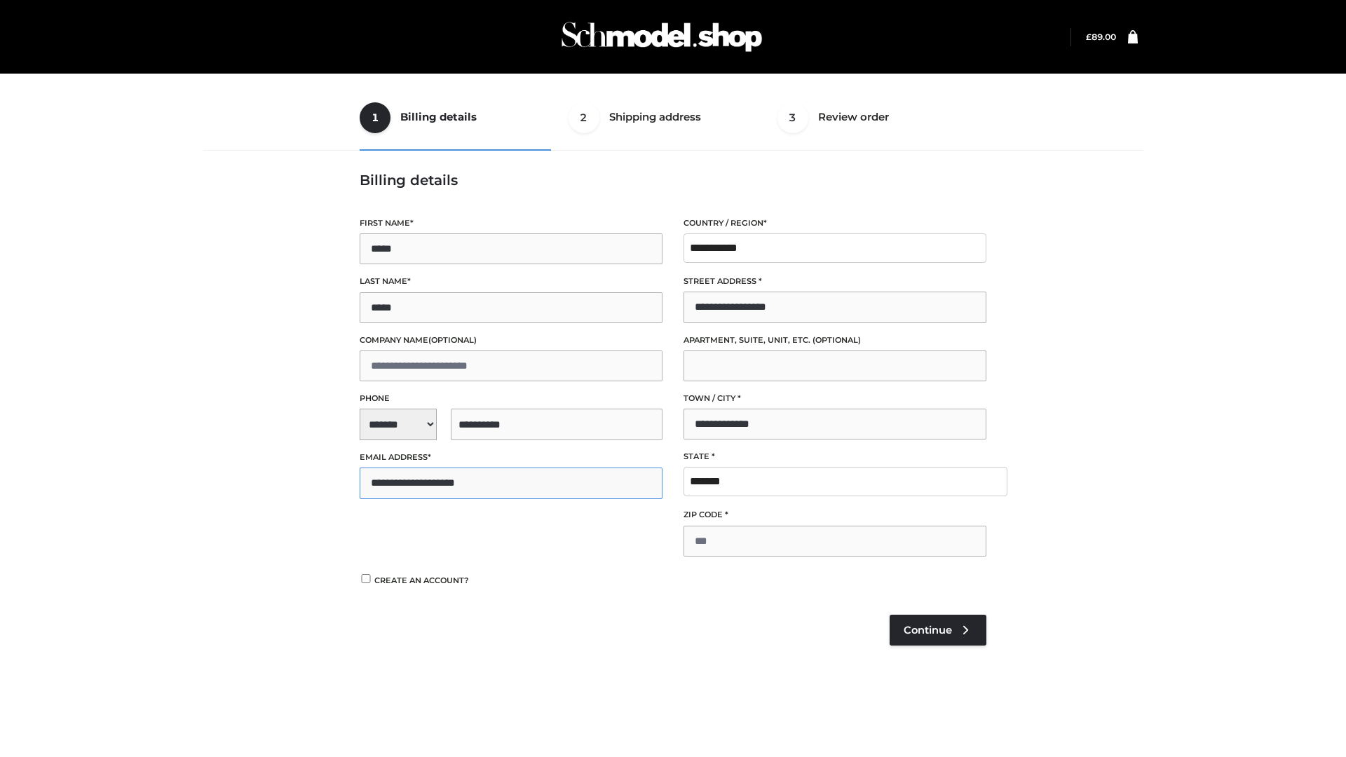 This screenshot has width=1346, height=757. Describe the element at coordinates (673, 180) in the screenshot. I see `h3: Billing details` at that location.